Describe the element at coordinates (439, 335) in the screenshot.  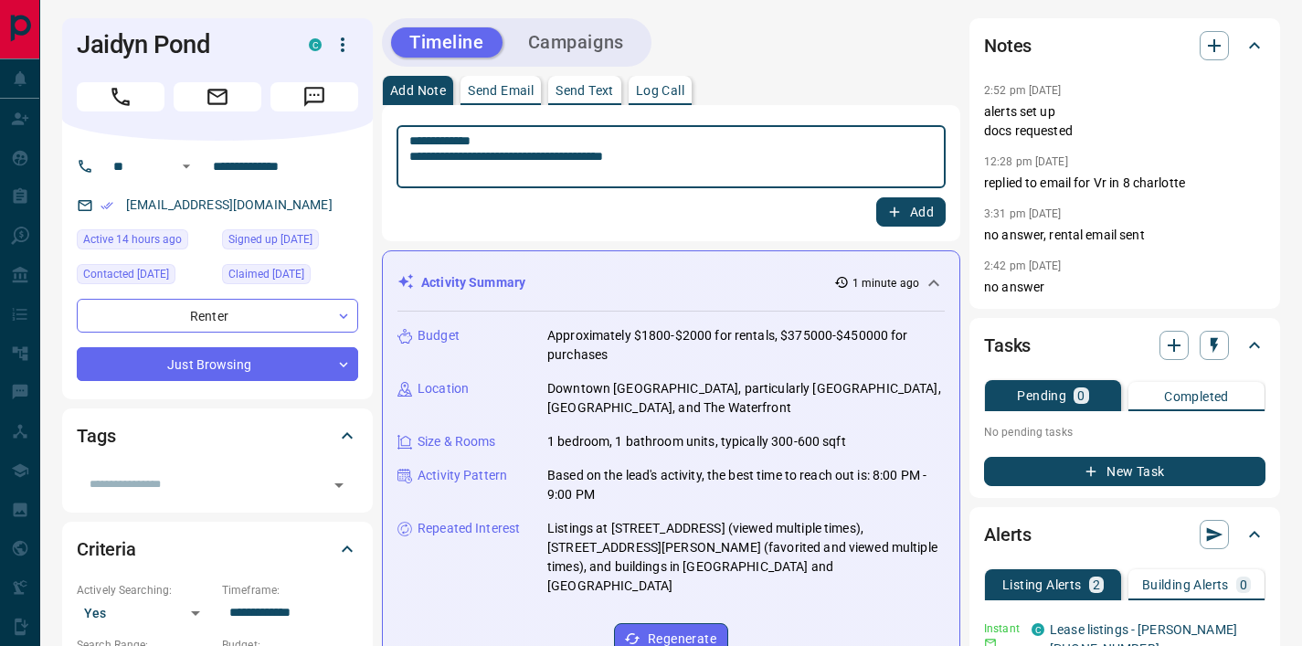
I see `p: Budget` at that location.